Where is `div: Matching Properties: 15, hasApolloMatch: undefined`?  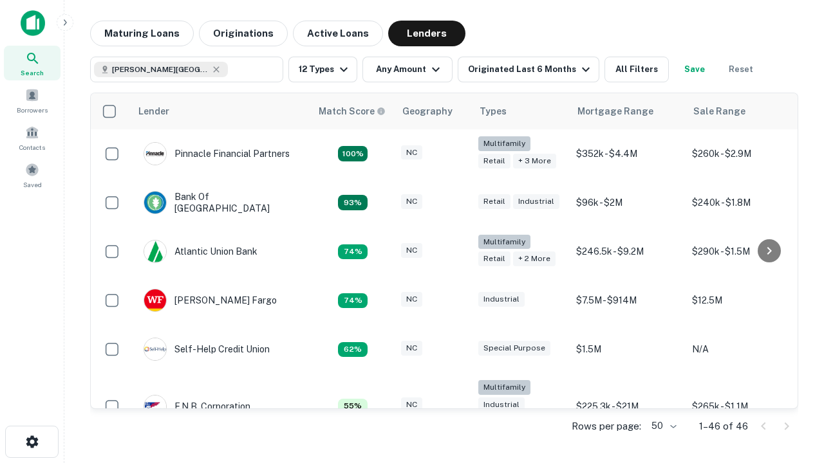
div: Matching Properties: 15, hasApolloMatch: undefined is located at coordinates (353, 203).